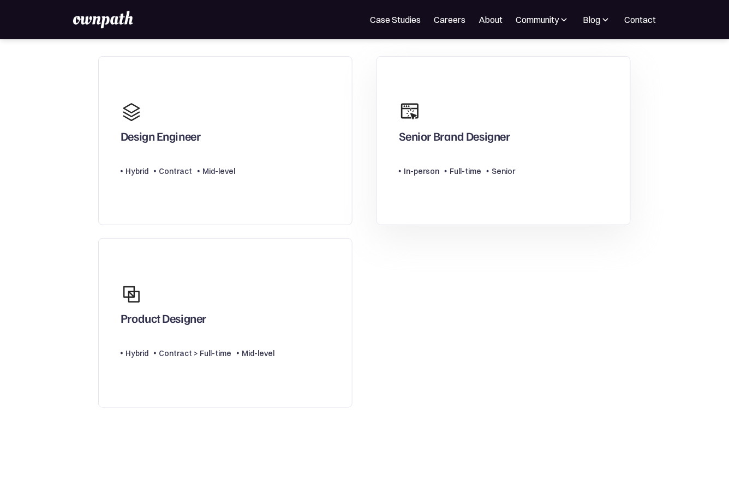 The width and height of the screenshot is (729, 488). Describe the element at coordinates (395, 20) in the screenshot. I see `a: Case Studies` at that location.